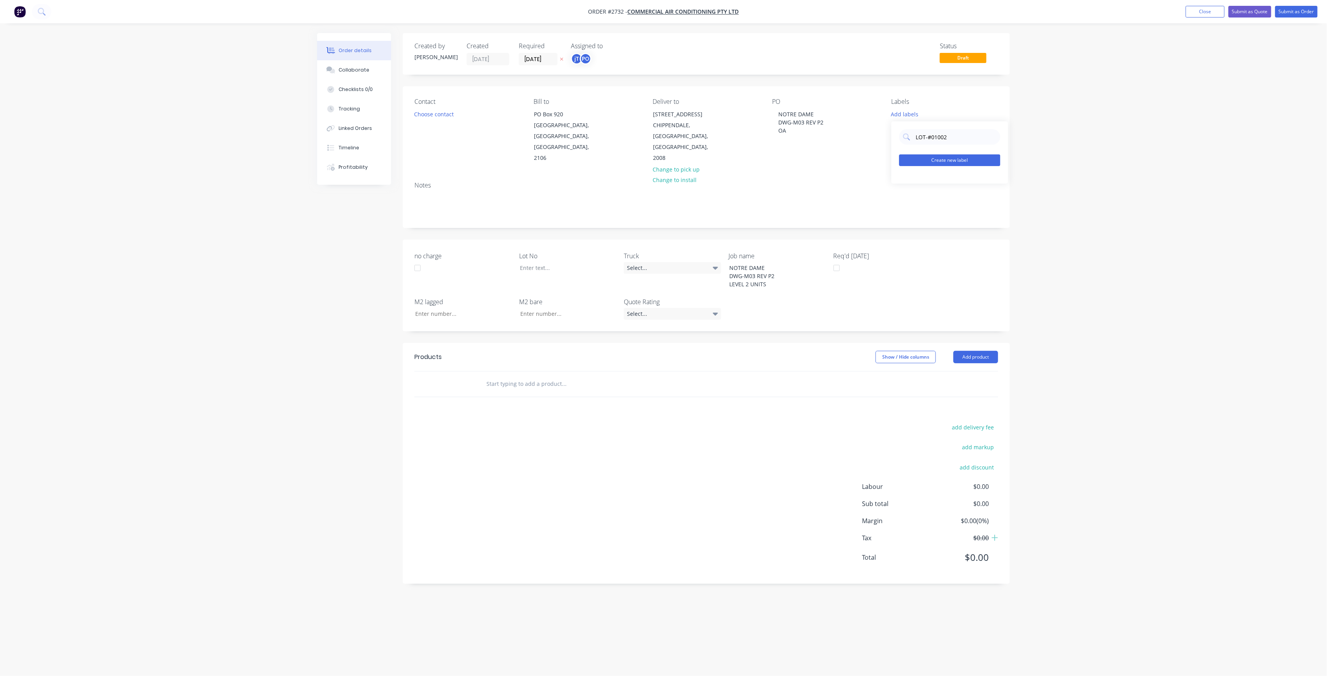 The image size is (1327, 676). Describe the element at coordinates (608, 12) in the screenshot. I see `span: Order #2732 -` at that location.